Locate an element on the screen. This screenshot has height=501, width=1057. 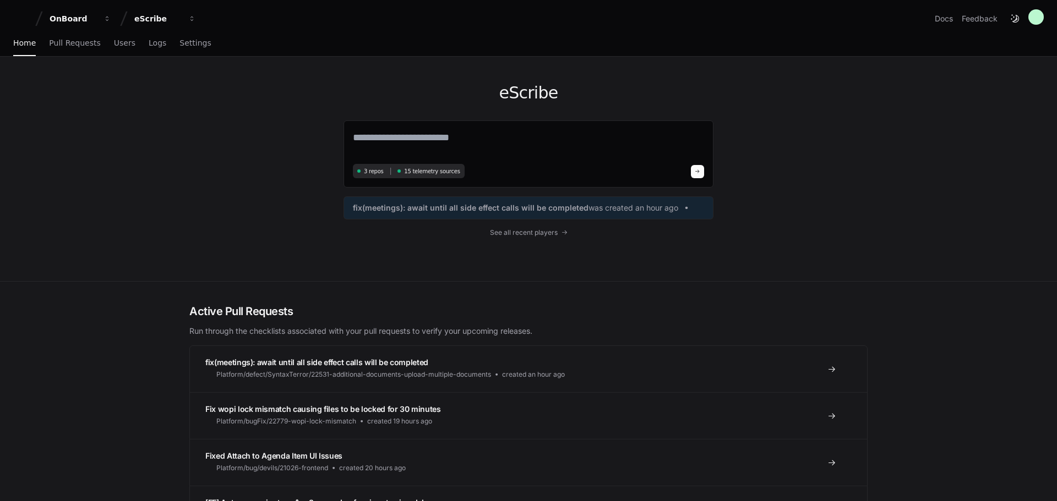
span: Pull Requests is located at coordinates (74, 43).